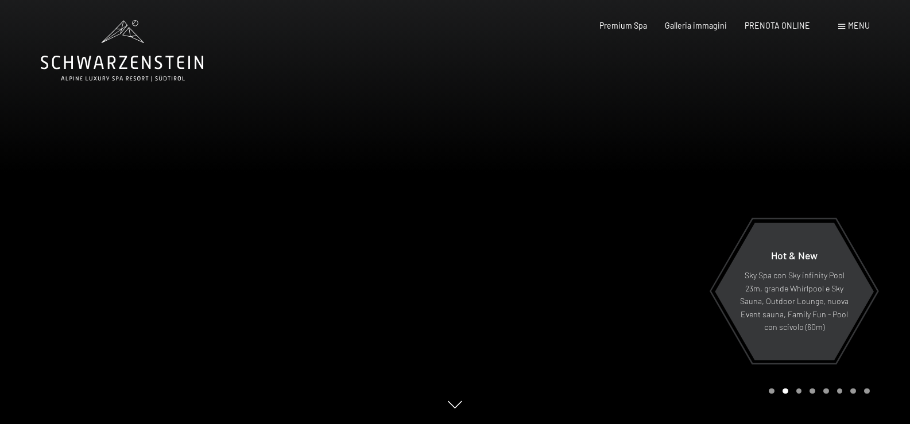  What do you see at coordinates (853, 392) in the screenshot?
I see `div: Carousel Page 7` at bounding box center [853, 392].